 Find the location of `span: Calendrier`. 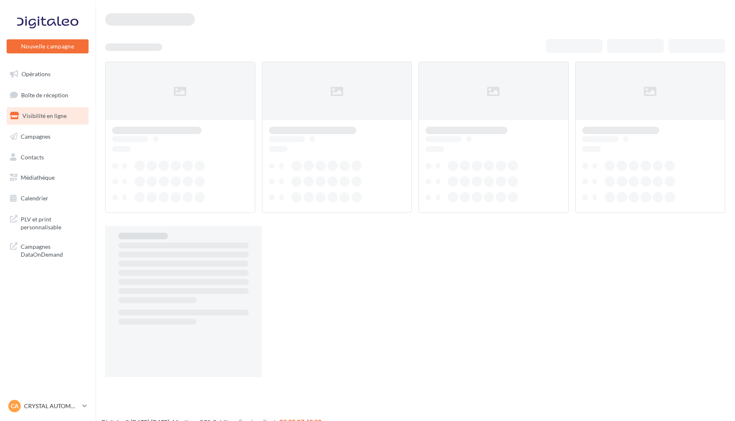

span: Calendrier is located at coordinates (34, 198).